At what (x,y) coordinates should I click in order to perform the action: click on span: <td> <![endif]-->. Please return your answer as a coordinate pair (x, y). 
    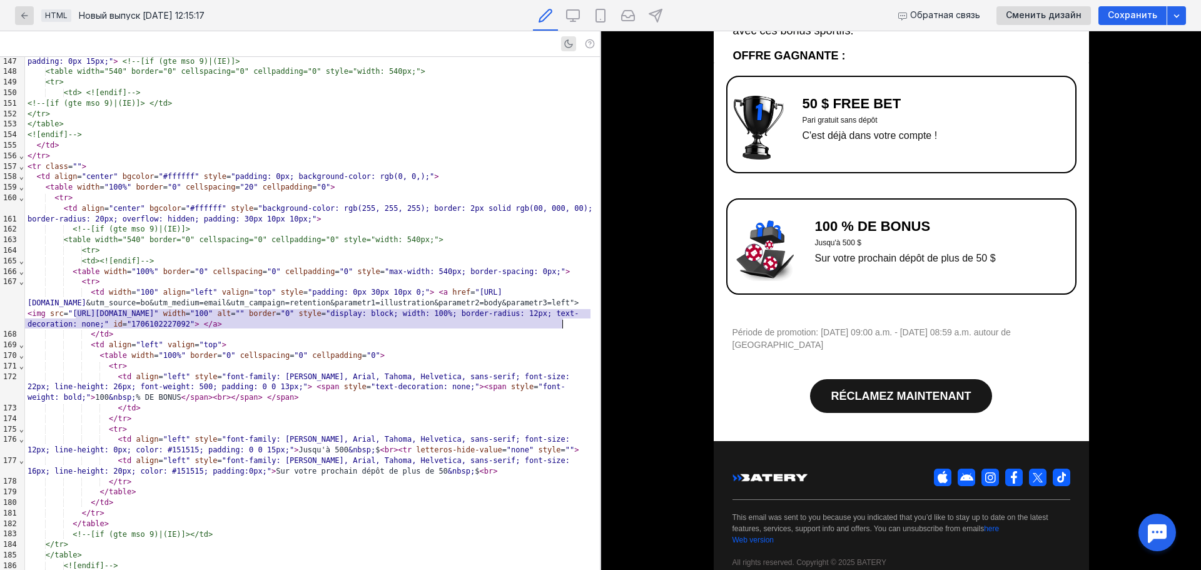
    Looking at the image, I should click on (102, 93).